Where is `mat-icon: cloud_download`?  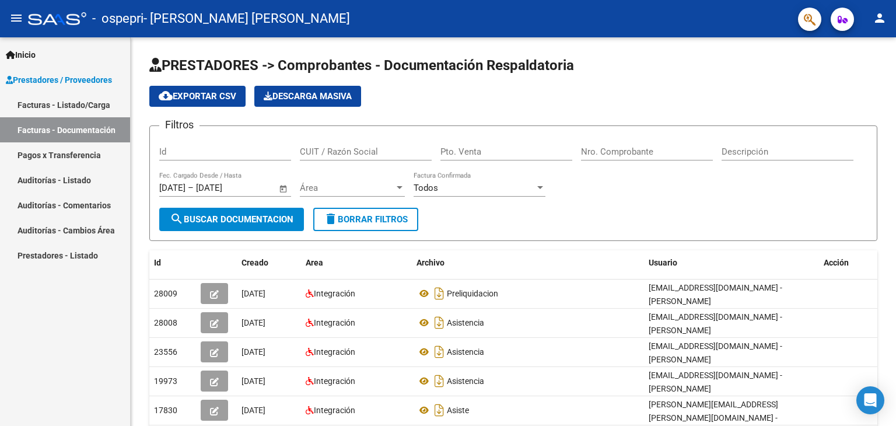 mat-icon: cloud_download is located at coordinates (166, 96).